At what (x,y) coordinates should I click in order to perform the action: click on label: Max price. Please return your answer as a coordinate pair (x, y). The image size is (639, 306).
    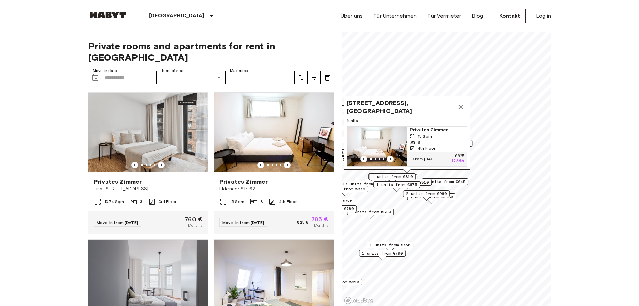
    Looking at the image, I should click on (239, 71).